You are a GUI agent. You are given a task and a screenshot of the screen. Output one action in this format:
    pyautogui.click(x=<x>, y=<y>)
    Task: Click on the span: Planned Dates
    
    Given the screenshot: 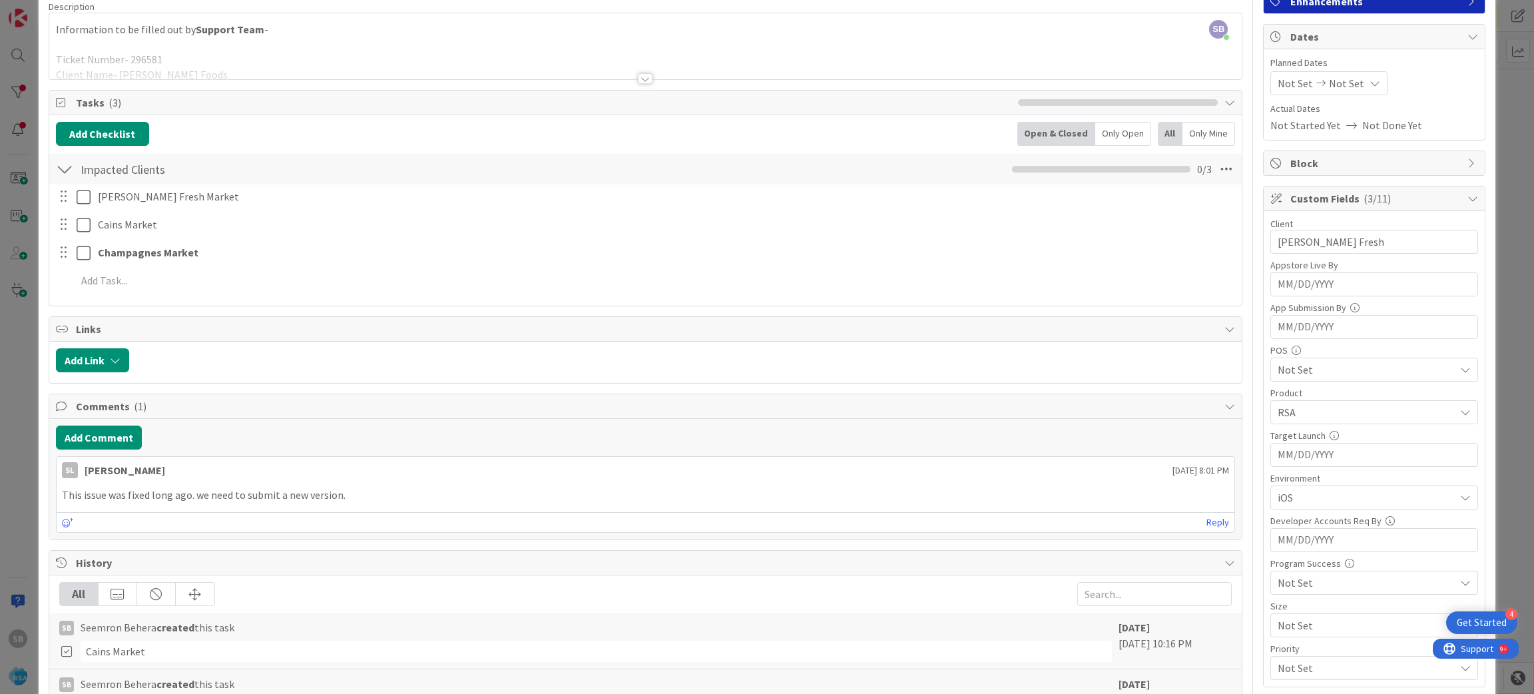 What is the action you would take?
    pyautogui.click(x=1375, y=63)
    